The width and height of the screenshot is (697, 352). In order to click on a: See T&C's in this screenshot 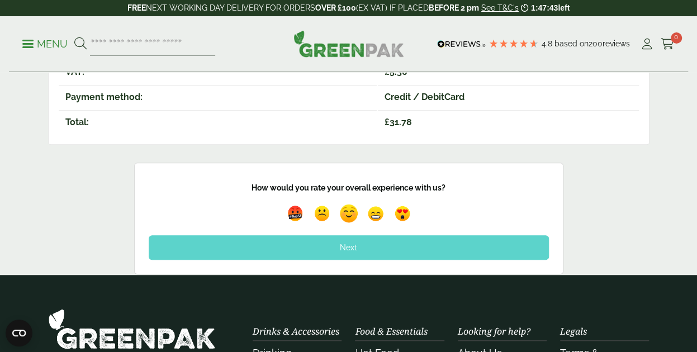, I will do `click(500, 8)`.